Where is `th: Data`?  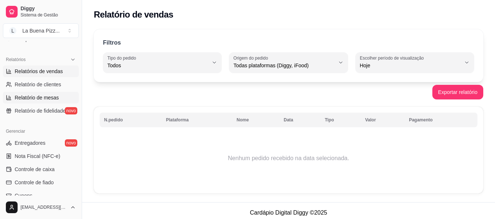
th: Data is located at coordinates (299, 120).